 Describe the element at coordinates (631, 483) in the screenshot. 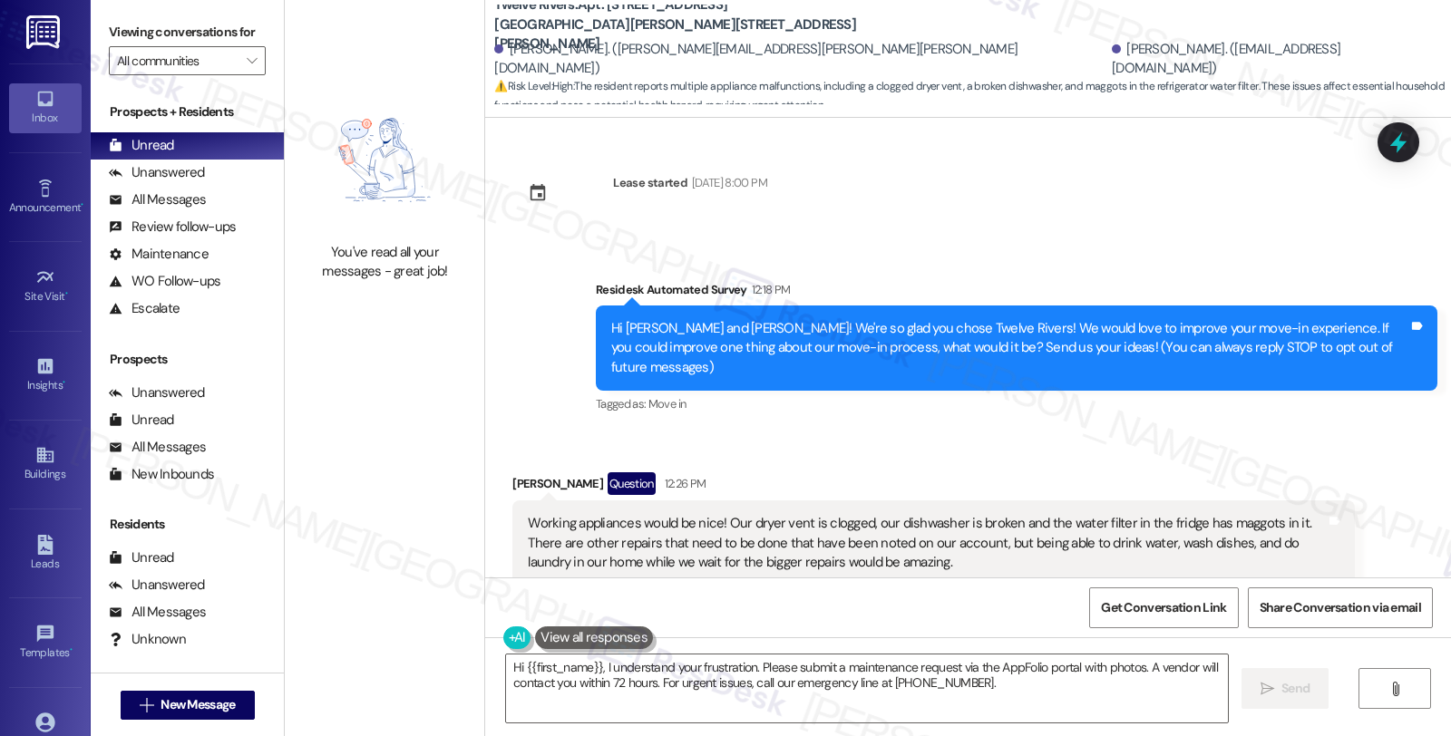

I see `div: Question` at that location.